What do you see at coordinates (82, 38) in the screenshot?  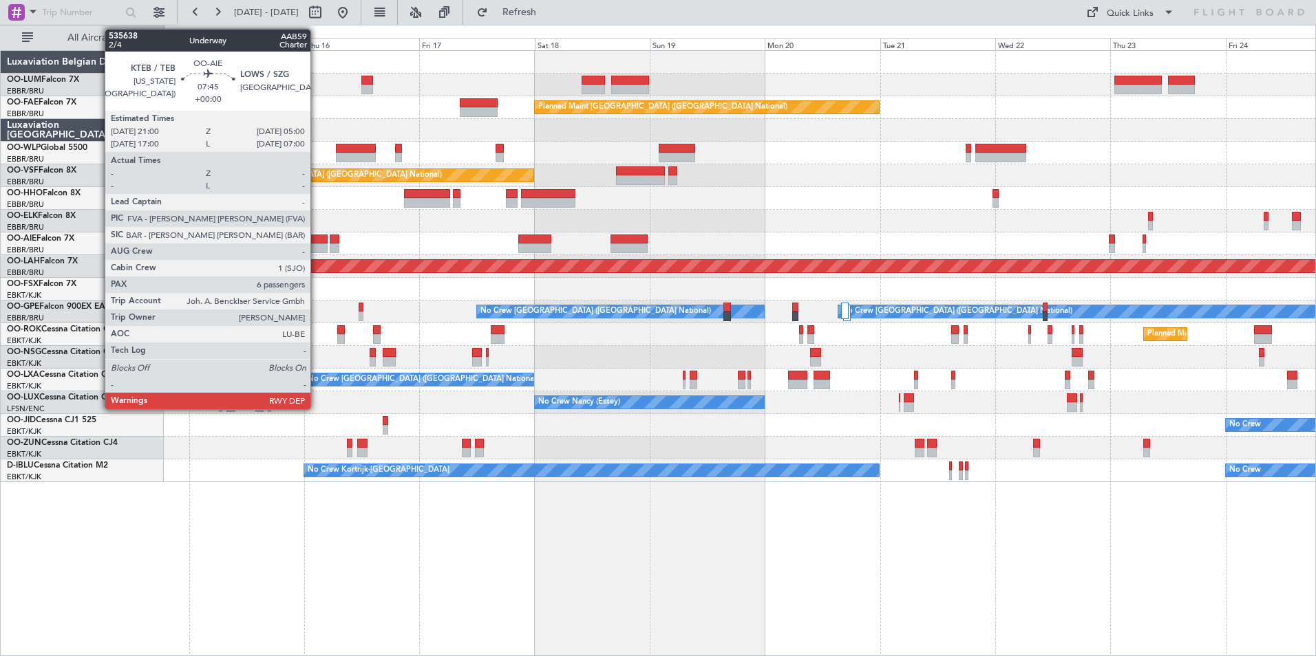 I see `button: All Aircraft` at bounding box center [82, 38].